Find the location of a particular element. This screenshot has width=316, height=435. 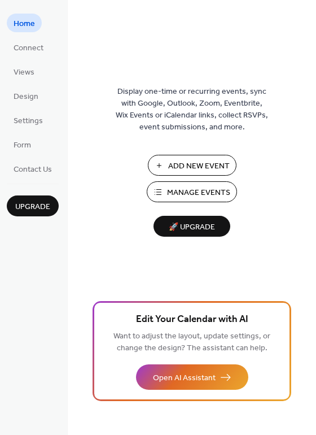

span: Want to adjust the layout, update settings, or change the design? The assistant can help. is located at coordinates (192, 342).